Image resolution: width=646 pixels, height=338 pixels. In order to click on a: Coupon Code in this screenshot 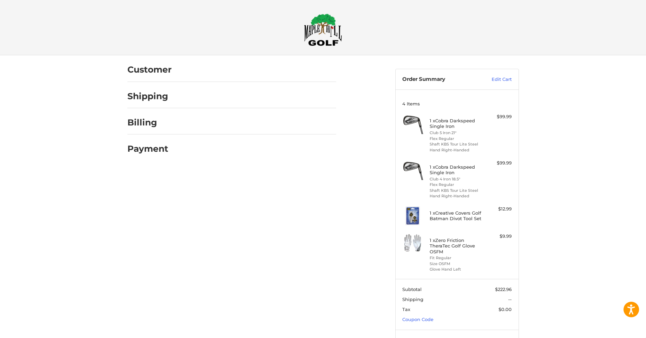, I will do `click(418, 320)`.